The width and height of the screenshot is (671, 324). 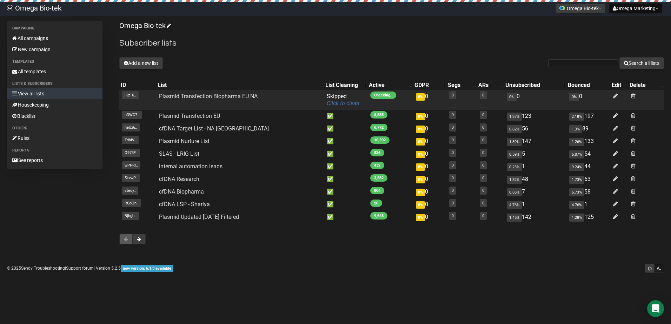 I want to click on th: Bounced: No sort applied, sorting is disabled, so click(x=589, y=85).